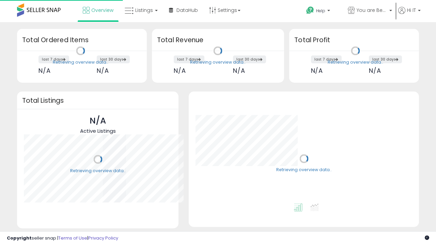  Describe the element at coordinates (62, 238) in the screenshot. I see `div: seller snap | |` at that location.